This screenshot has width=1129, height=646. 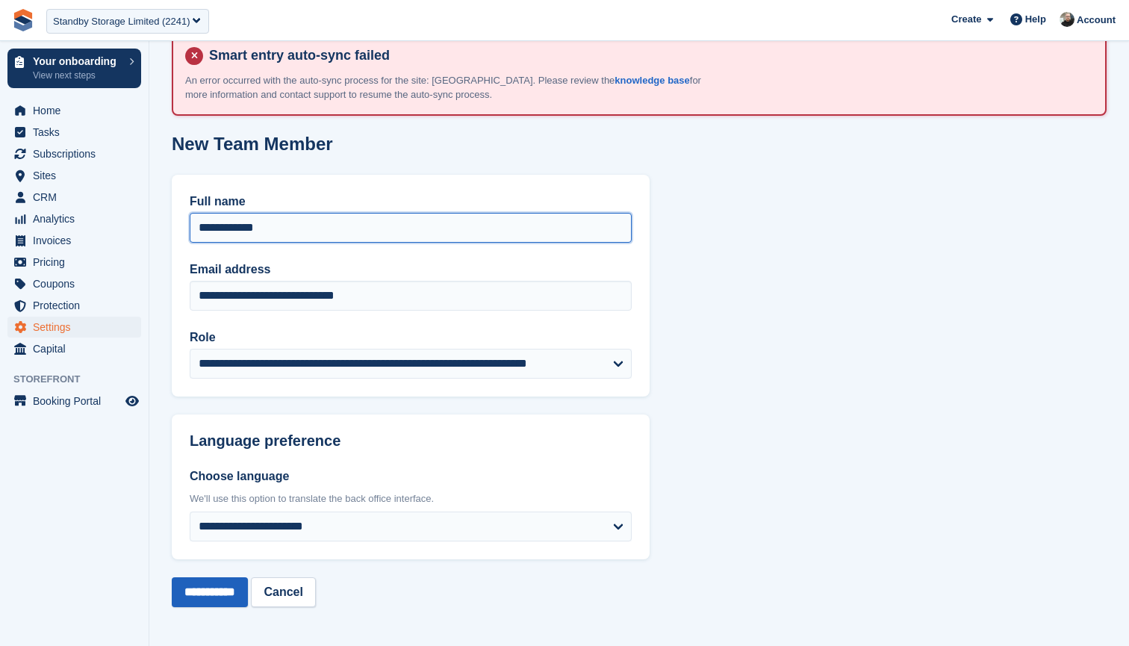 I want to click on a: Cancel, so click(x=283, y=592).